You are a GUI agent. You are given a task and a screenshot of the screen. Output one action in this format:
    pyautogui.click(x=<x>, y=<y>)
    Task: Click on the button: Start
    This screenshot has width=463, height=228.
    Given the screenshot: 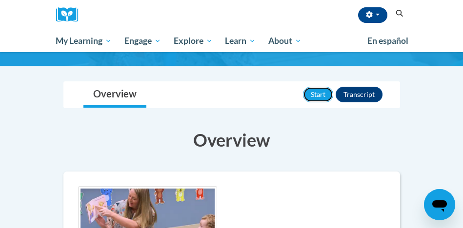 What is the action you would take?
    pyautogui.click(x=318, y=95)
    